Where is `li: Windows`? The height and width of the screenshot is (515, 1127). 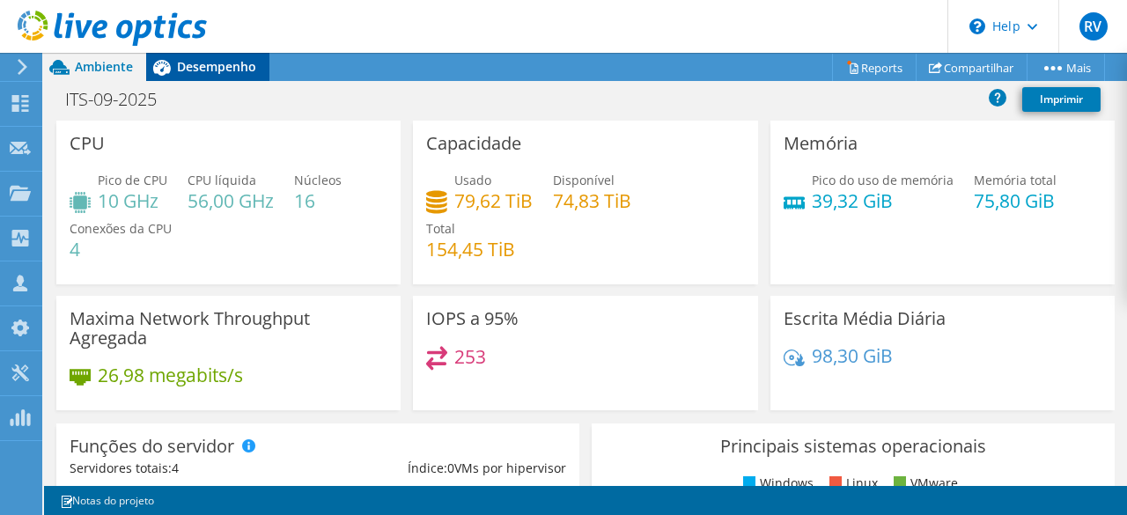
li: Windows is located at coordinates (775, 483).